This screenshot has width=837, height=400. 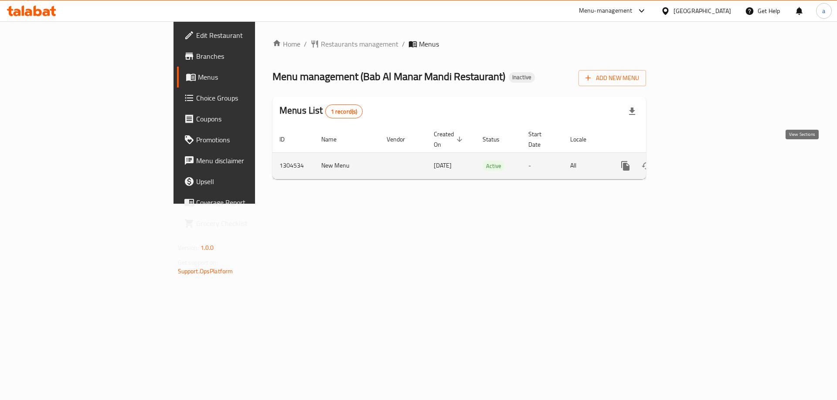 I want to click on div: Menu-management, so click(x=605, y=11).